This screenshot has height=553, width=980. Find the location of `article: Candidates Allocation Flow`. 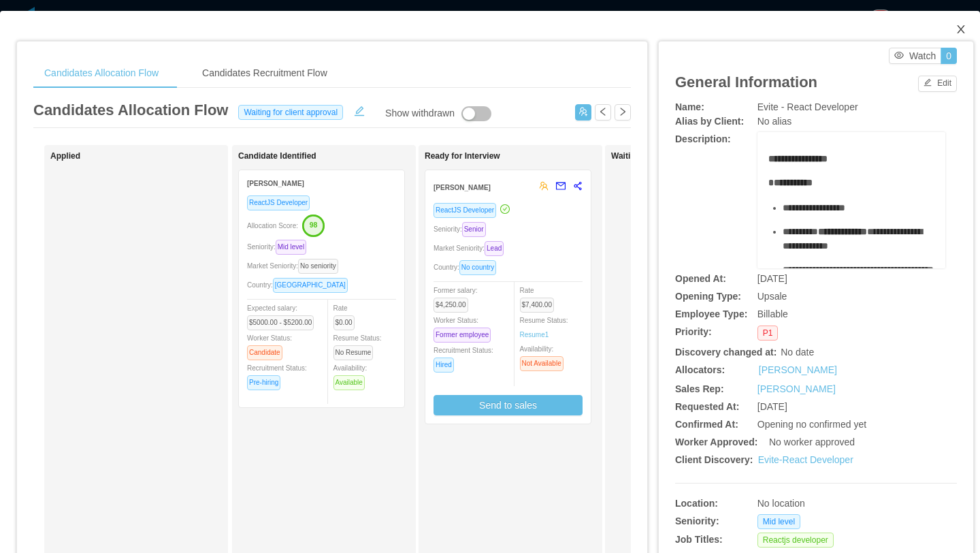

article: Candidates Allocation Flow is located at coordinates (131, 110).